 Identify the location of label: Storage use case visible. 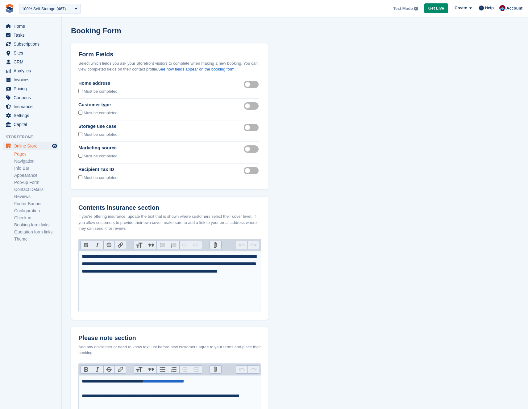
(252, 127).